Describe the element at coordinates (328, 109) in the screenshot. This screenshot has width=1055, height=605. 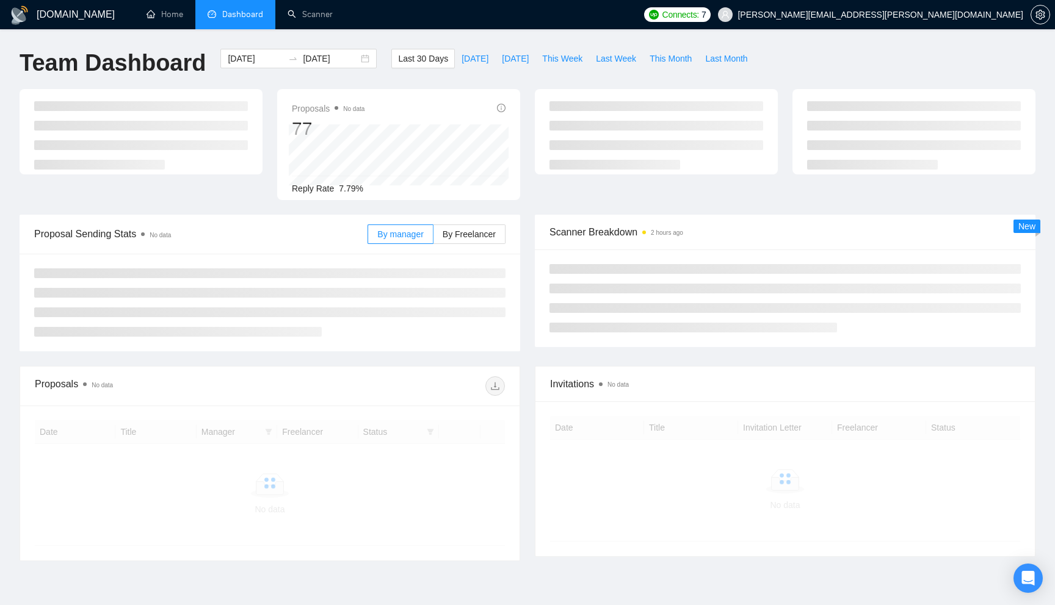
I see `span: Proposals` at that location.